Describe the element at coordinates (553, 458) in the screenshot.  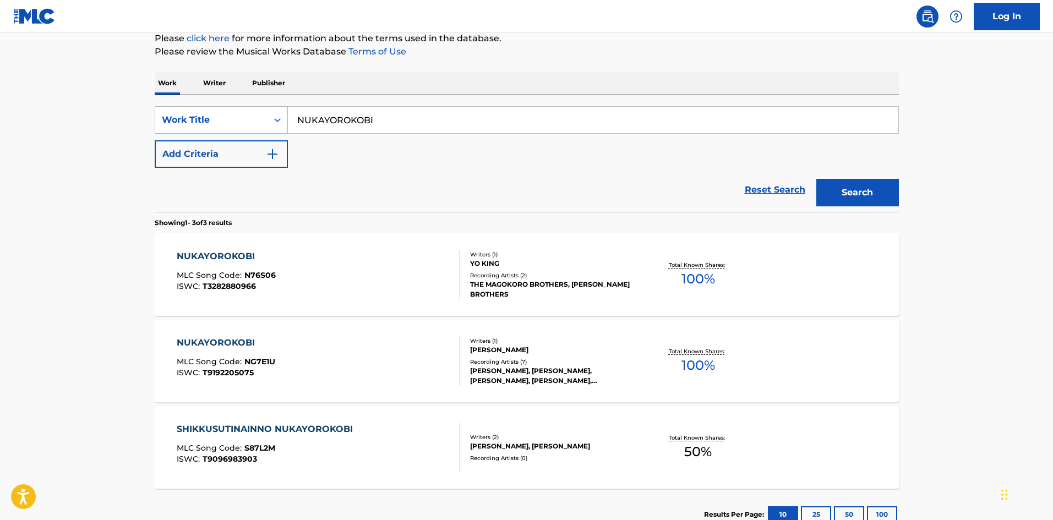
I see `div: Recording Artists ( 0 )` at that location.